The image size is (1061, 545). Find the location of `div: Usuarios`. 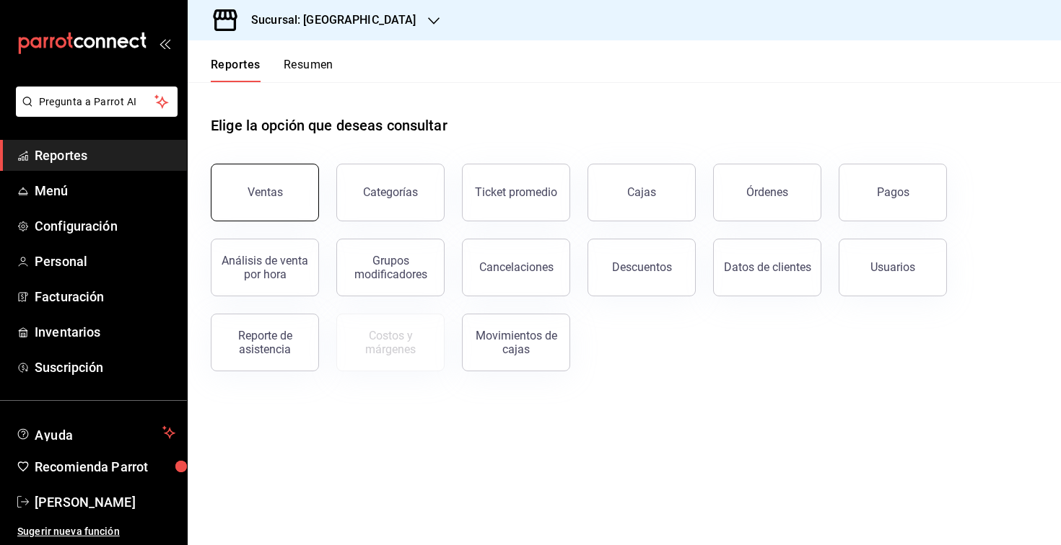

div: Usuarios is located at coordinates (893, 267).